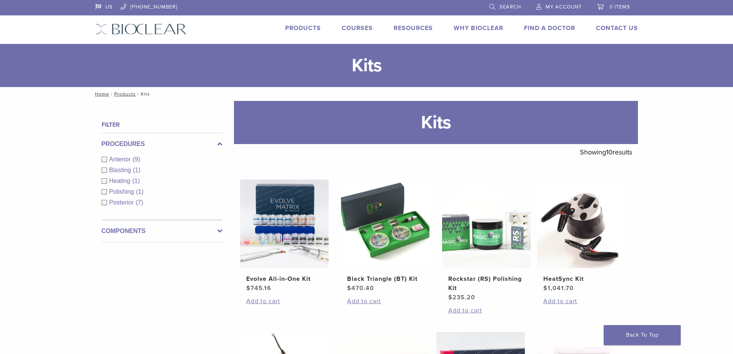 This screenshot has width=733, height=354. I want to click on h2: Evolve All-in-One Kit, so click(284, 279).